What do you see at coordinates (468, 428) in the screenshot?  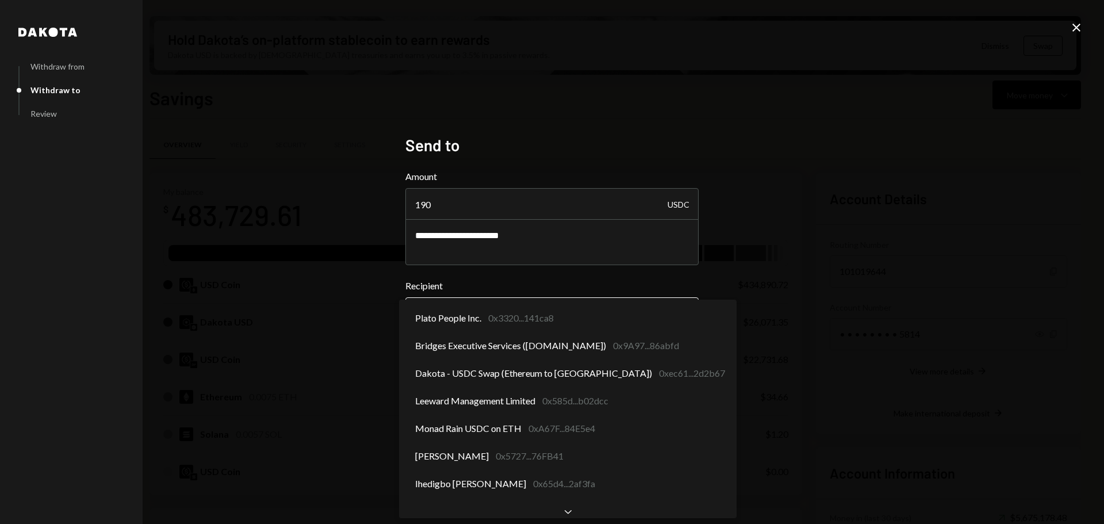 I see `span: Monad Rain USDC on ETH` at bounding box center [468, 428].